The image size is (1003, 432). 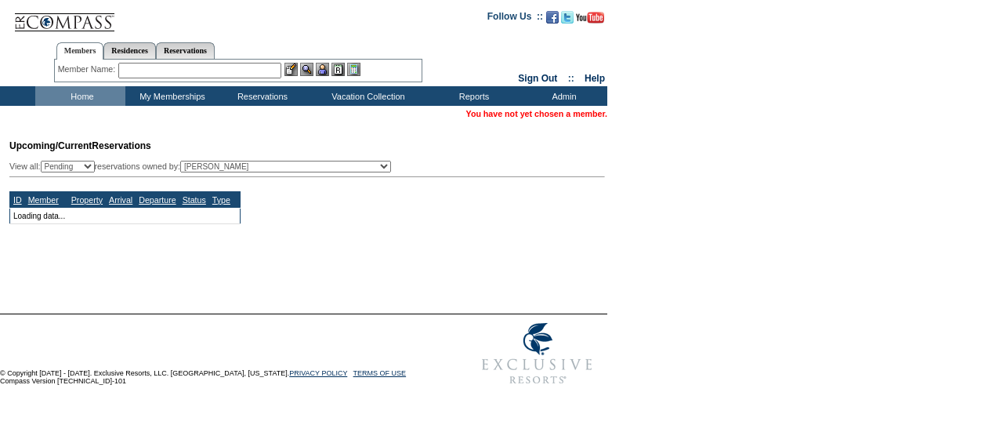 What do you see at coordinates (43, 200) in the screenshot?
I see `a: Member` at bounding box center [43, 200].